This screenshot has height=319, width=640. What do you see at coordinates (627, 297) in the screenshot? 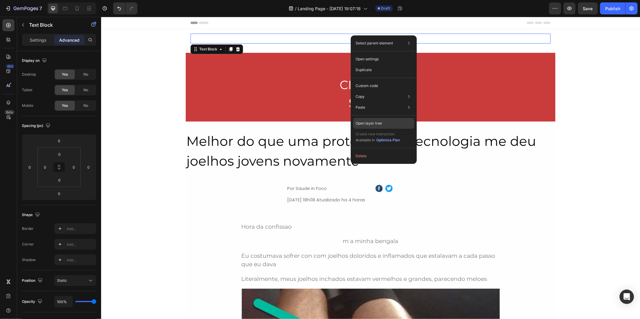
I see `div: Open Intercom Messenger` at bounding box center [627, 297].